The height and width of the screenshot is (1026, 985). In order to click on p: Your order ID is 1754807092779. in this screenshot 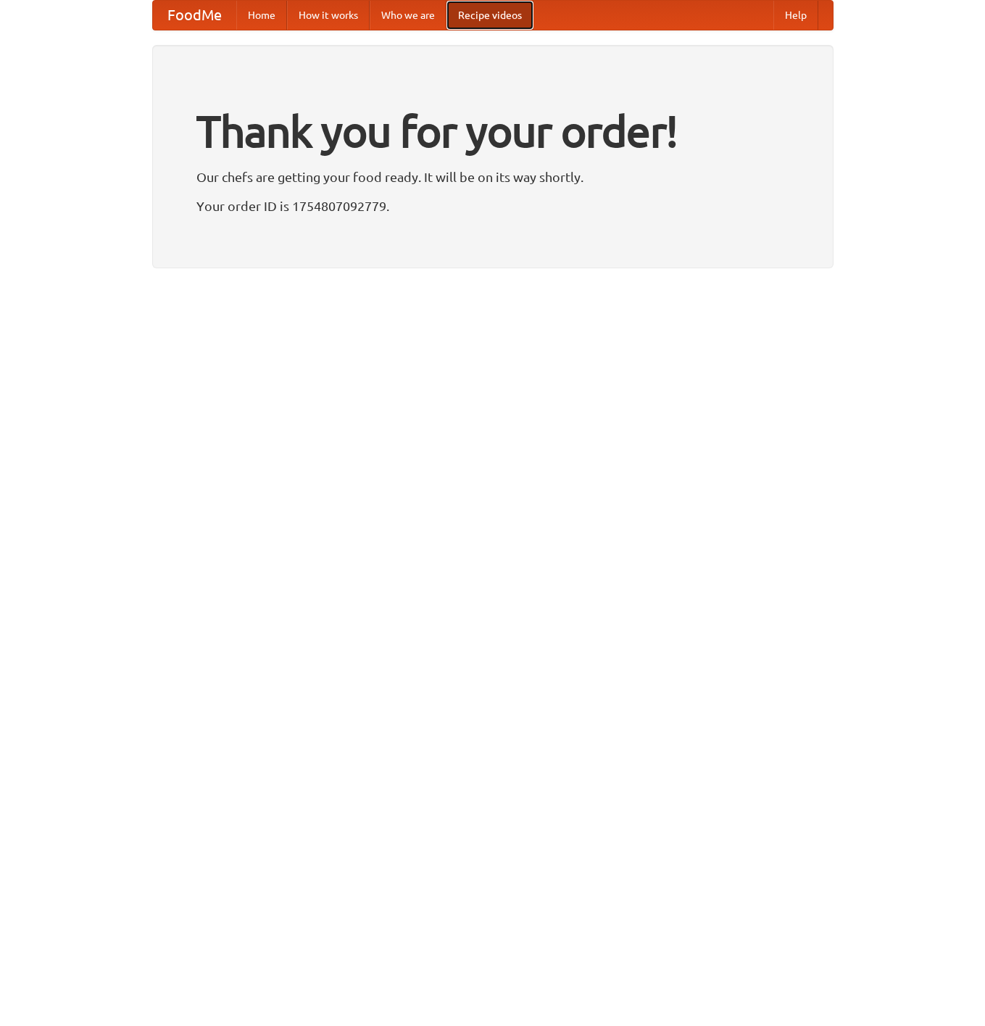, I will do `click(493, 206)`.